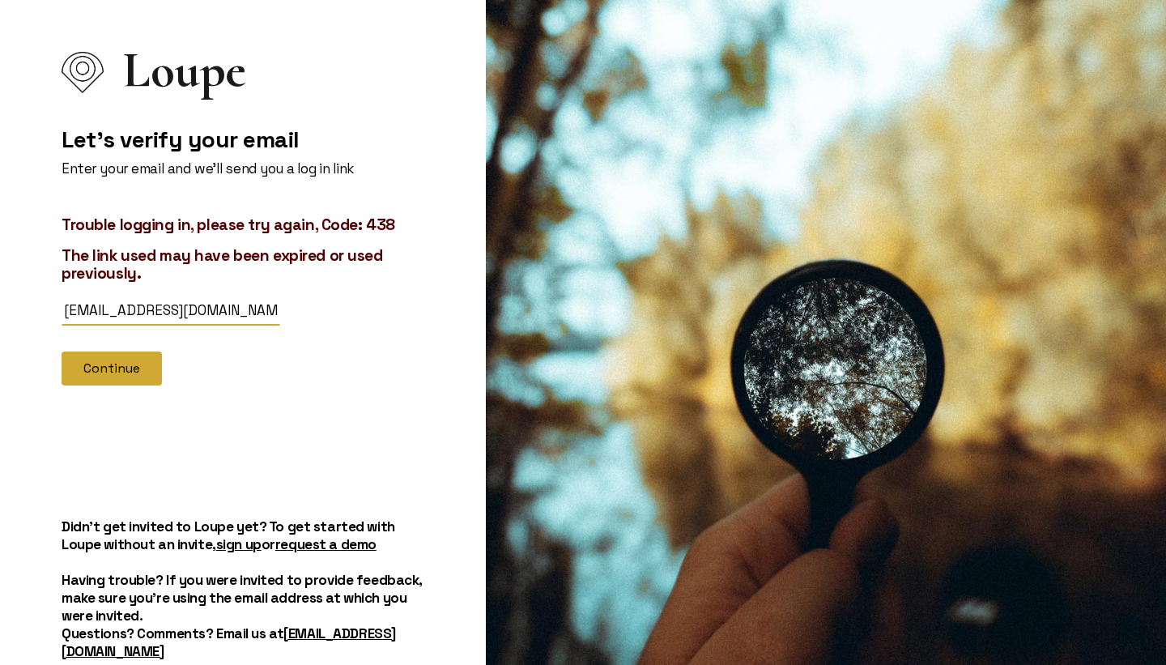  Describe the element at coordinates (239, 544) in the screenshot. I see `a: sign up` at that location.